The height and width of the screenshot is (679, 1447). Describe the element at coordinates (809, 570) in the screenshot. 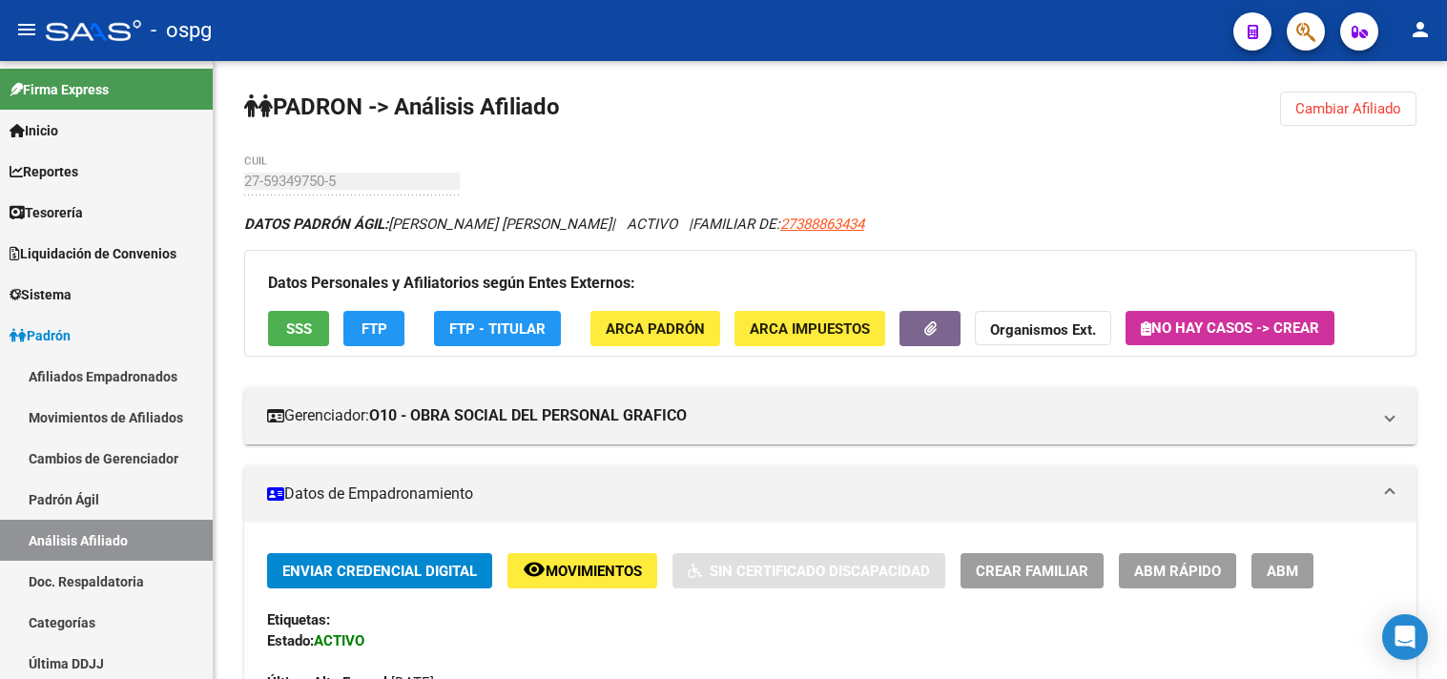

I see `button: Sin Certificado Discapacidad` at that location.